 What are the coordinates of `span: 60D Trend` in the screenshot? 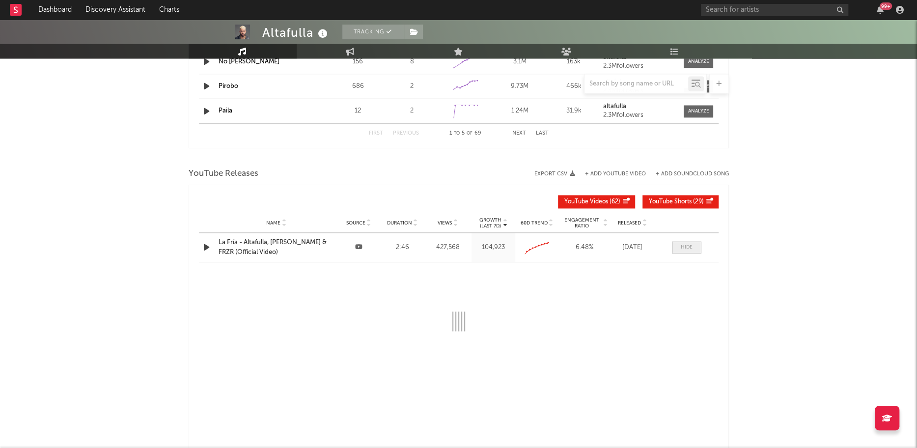 It's located at (534, 223).